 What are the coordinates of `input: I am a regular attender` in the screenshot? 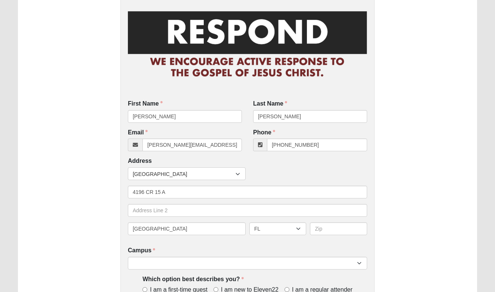 It's located at (287, 289).